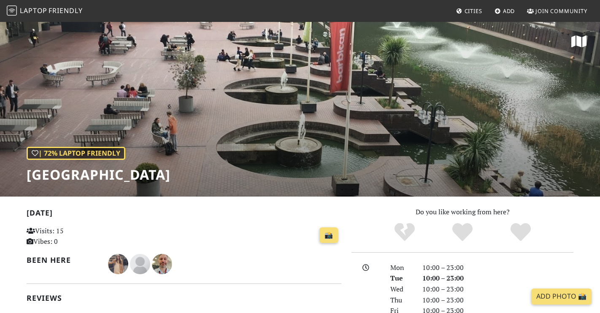 The height and width of the screenshot is (313, 600). Describe the element at coordinates (162, 263) in the screenshot. I see `span: Nicholas Wright` at that location.